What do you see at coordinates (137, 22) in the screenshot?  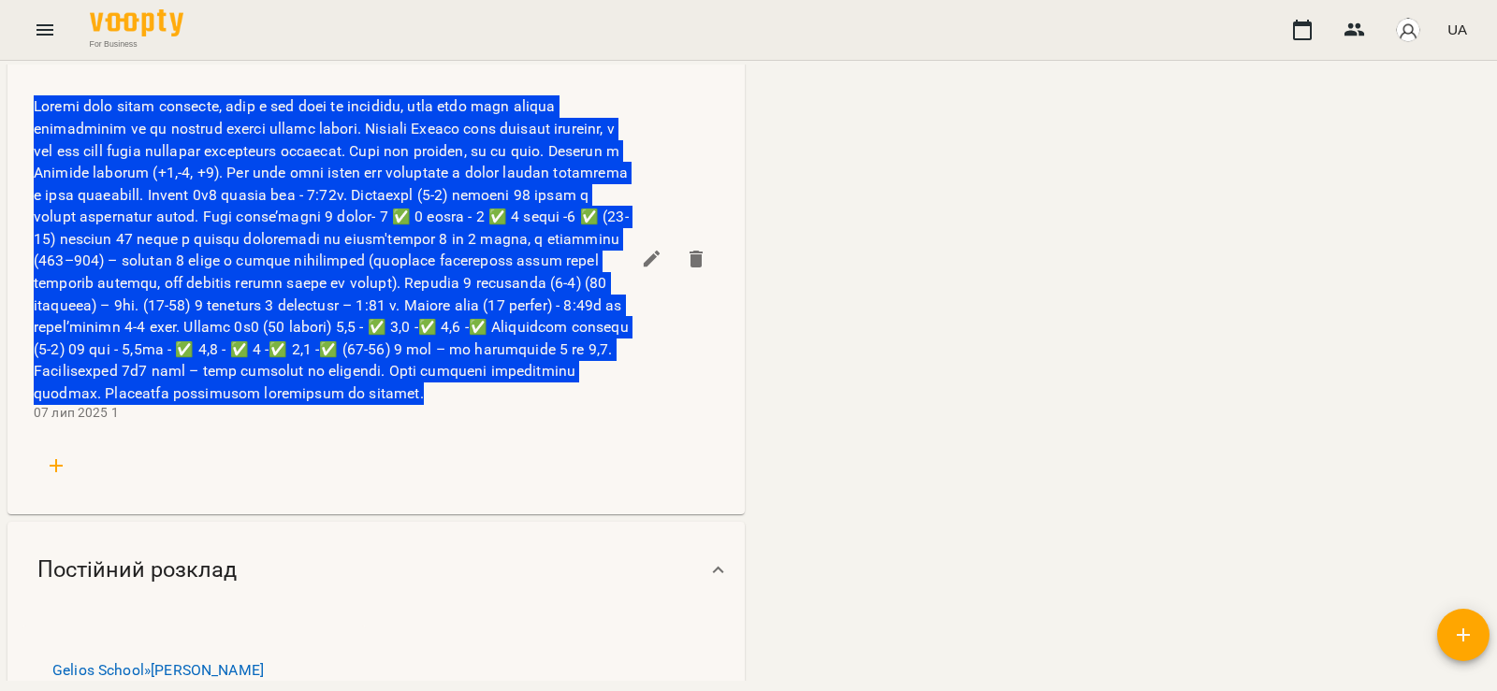 I see `img: Voopty Logo` at bounding box center [137, 22].